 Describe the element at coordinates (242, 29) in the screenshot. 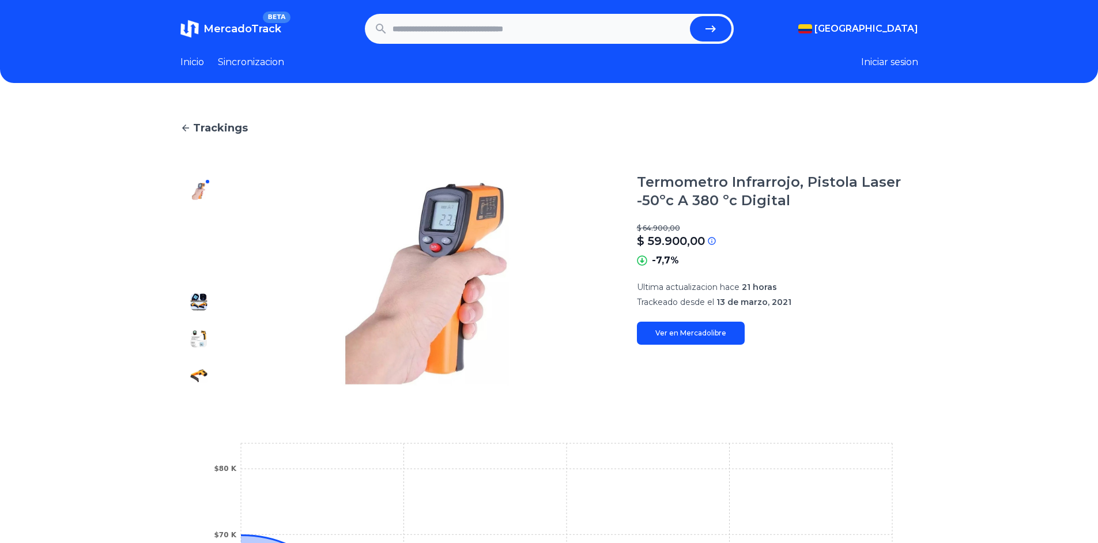

I see `span: MercadoTrack` at that location.